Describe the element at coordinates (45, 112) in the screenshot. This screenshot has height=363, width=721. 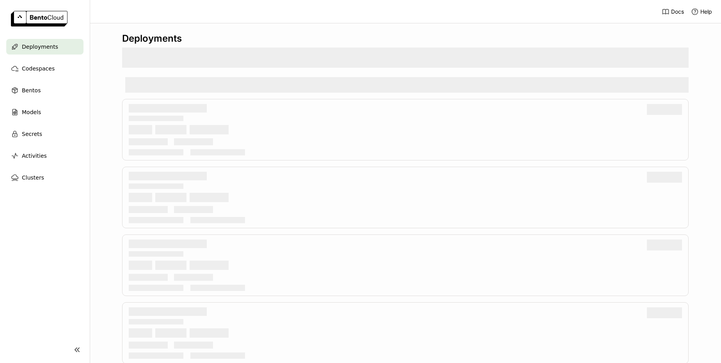
I see `a: Models` at that location.